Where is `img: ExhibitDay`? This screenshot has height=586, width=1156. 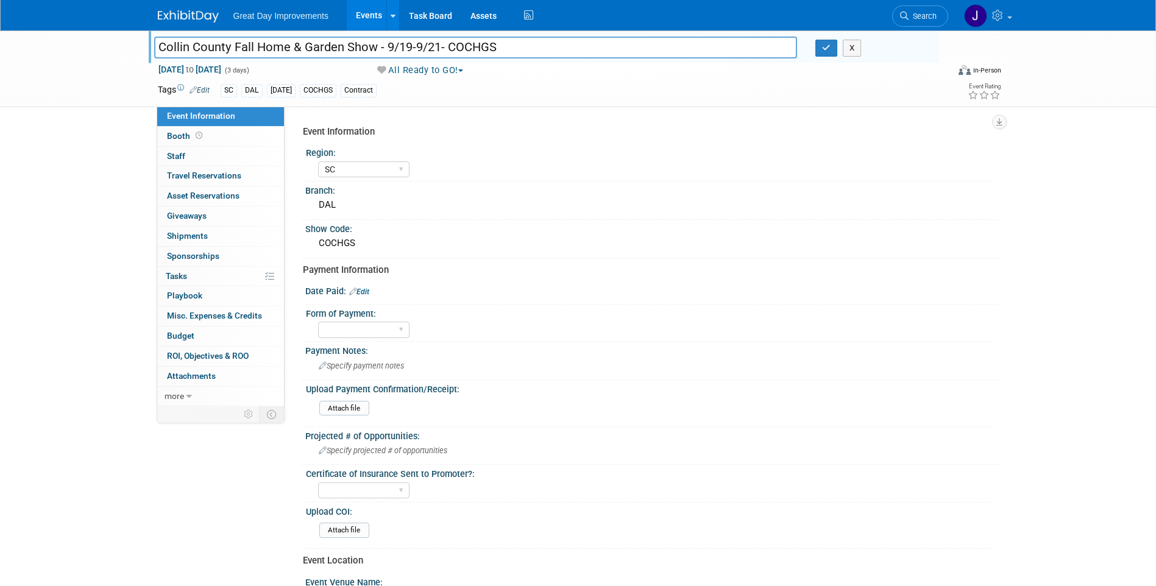
img: ExhibitDay is located at coordinates (188, 16).